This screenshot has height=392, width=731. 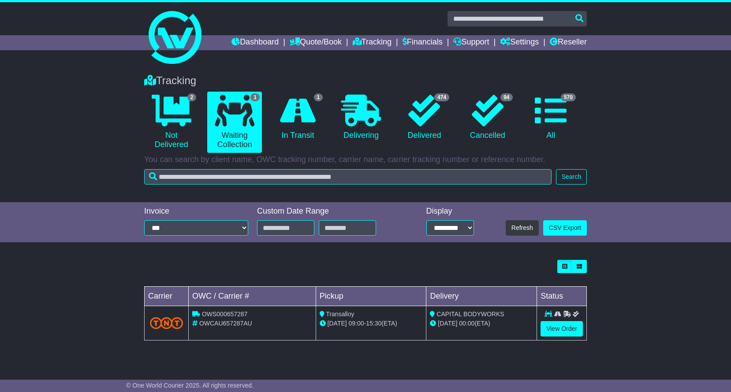 I want to click on span: 09:00, so click(x=356, y=324).